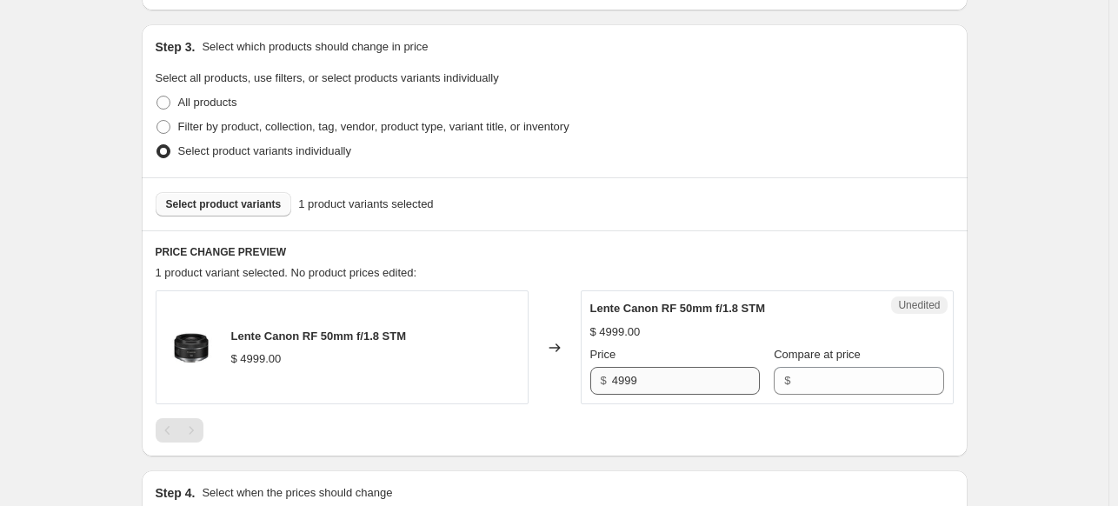 The height and width of the screenshot is (506, 1118). I want to click on h2: Step 4., so click(176, 493).